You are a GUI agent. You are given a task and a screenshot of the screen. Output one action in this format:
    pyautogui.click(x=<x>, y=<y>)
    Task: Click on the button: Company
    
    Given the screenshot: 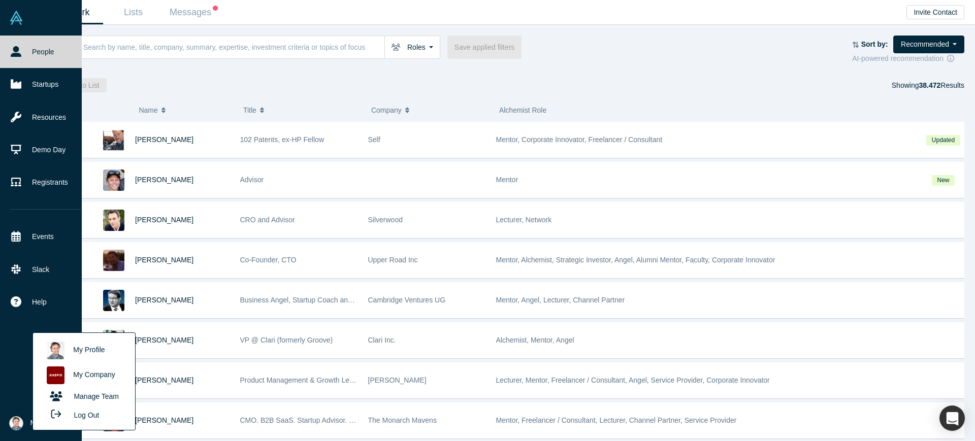 What is the action you would take?
    pyautogui.click(x=429, y=110)
    